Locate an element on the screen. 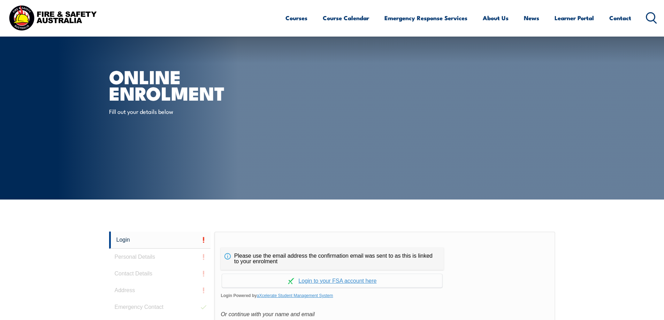  span: Login Powered by is located at coordinates (384, 296).